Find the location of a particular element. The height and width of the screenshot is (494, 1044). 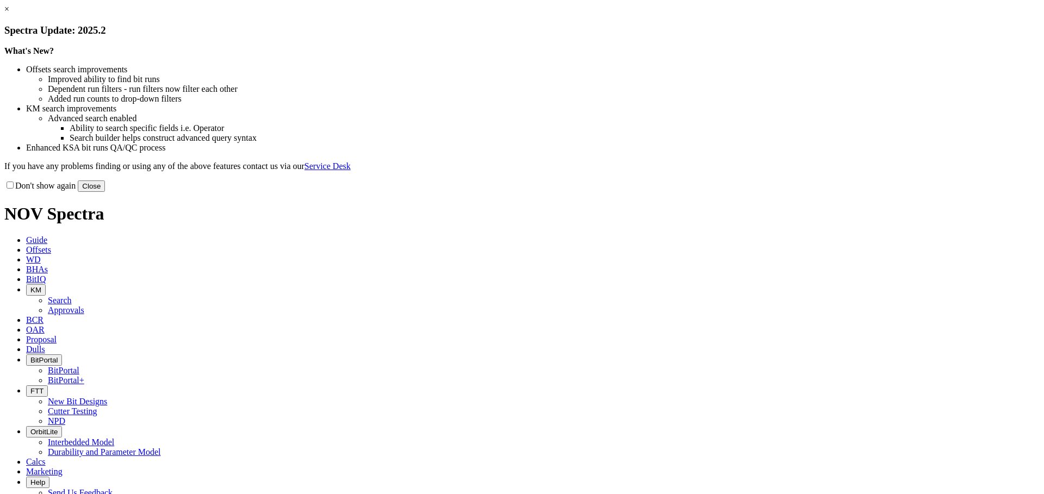

span: BitIQ is located at coordinates (36, 279).